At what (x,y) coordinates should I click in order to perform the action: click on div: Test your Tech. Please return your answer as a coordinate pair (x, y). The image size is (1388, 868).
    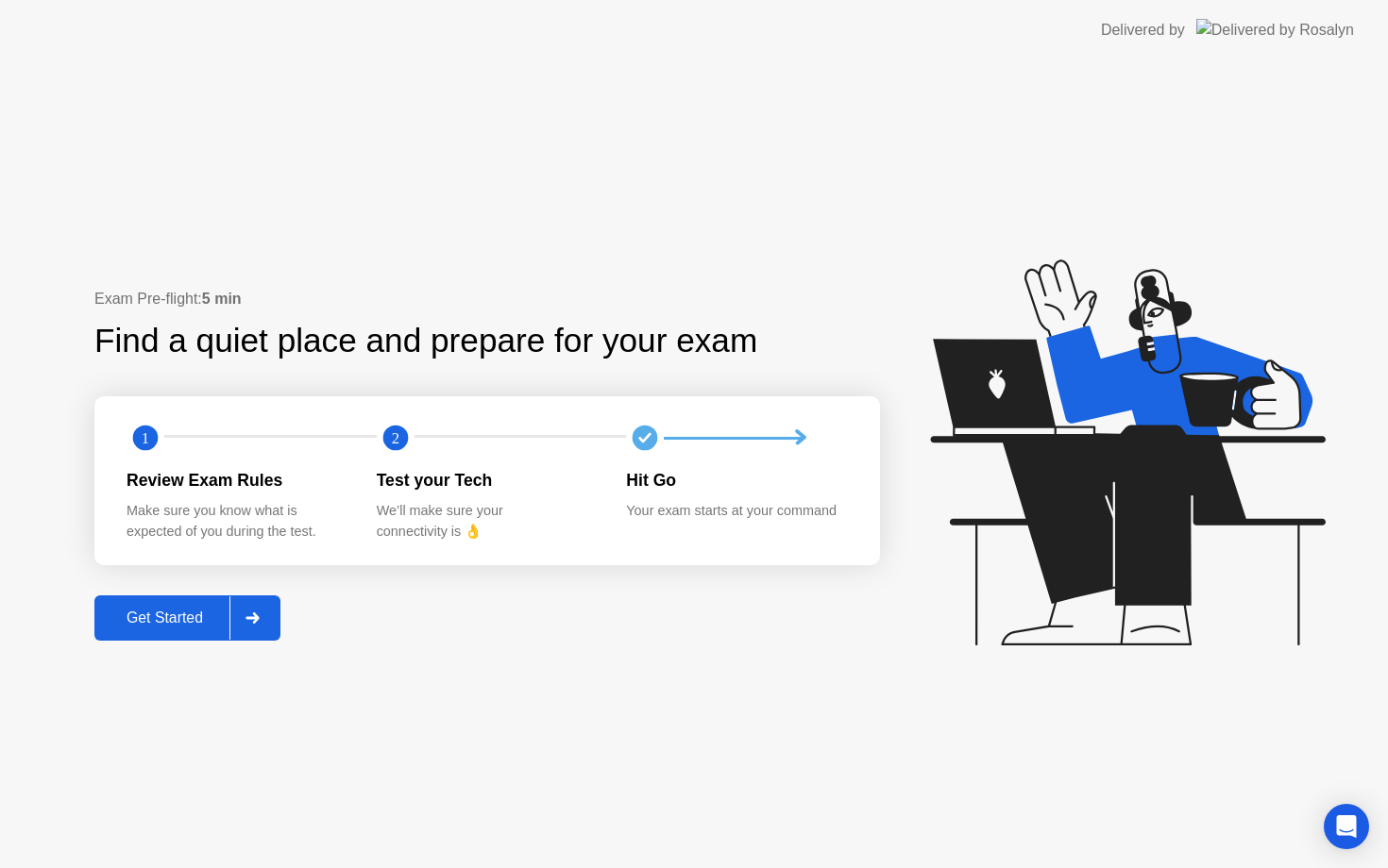
    Looking at the image, I should click on (486, 480).